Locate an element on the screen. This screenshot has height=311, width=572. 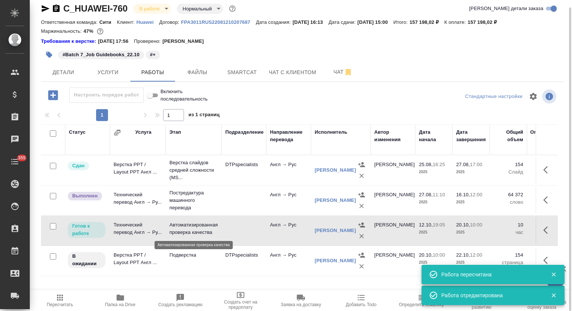
p: 17:00 is located at coordinates (476, 164).